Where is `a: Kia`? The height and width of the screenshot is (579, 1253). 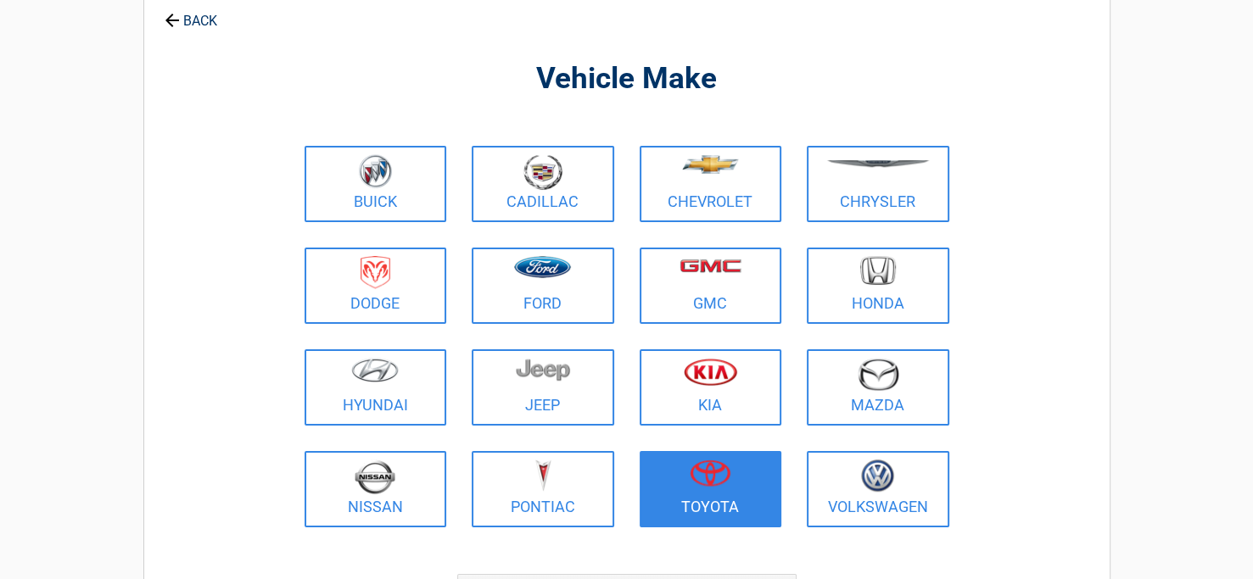 a: Kia is located at coordinates (711, 388).